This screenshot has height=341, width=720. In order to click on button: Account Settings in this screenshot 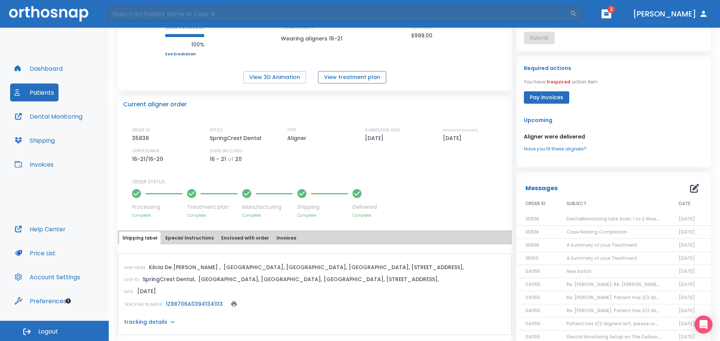, I will do `click(47, 277)`.